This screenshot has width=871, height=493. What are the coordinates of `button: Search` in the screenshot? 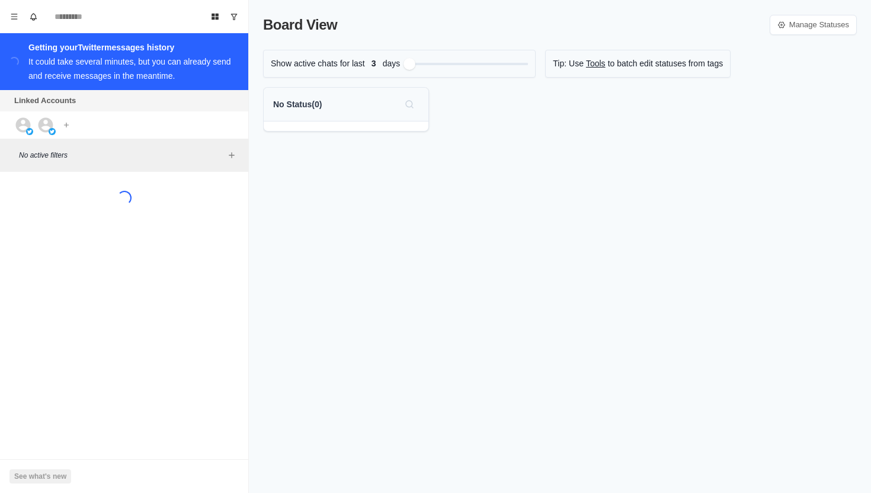 It's located at (409, 104).